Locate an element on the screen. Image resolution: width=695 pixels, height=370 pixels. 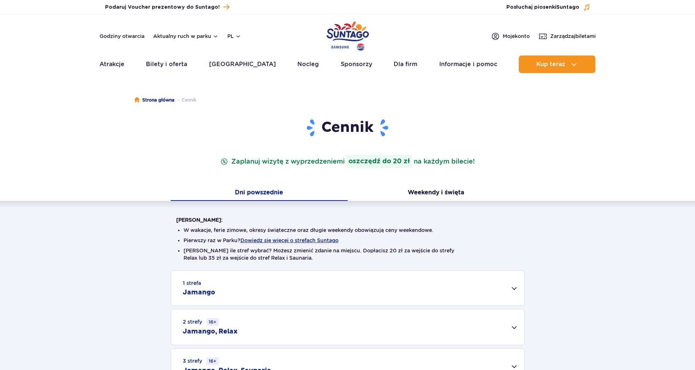
h2: Jamango, Relax is located at coordinates (210, 331).